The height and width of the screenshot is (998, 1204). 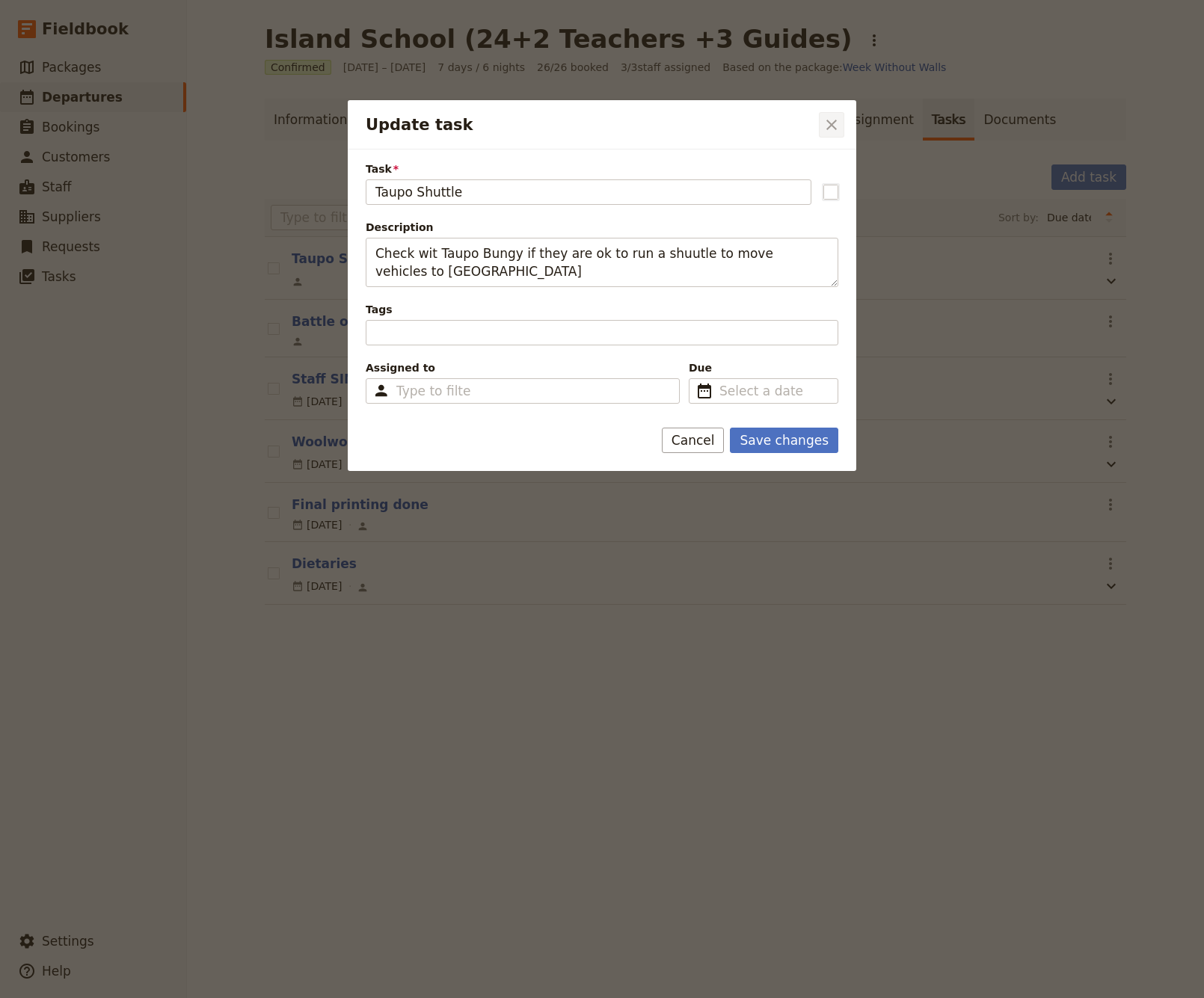 What do you see at coordinates (433, 391) in the screenshot?
I see `input: Assigned to` at bounding box center [433, 391].